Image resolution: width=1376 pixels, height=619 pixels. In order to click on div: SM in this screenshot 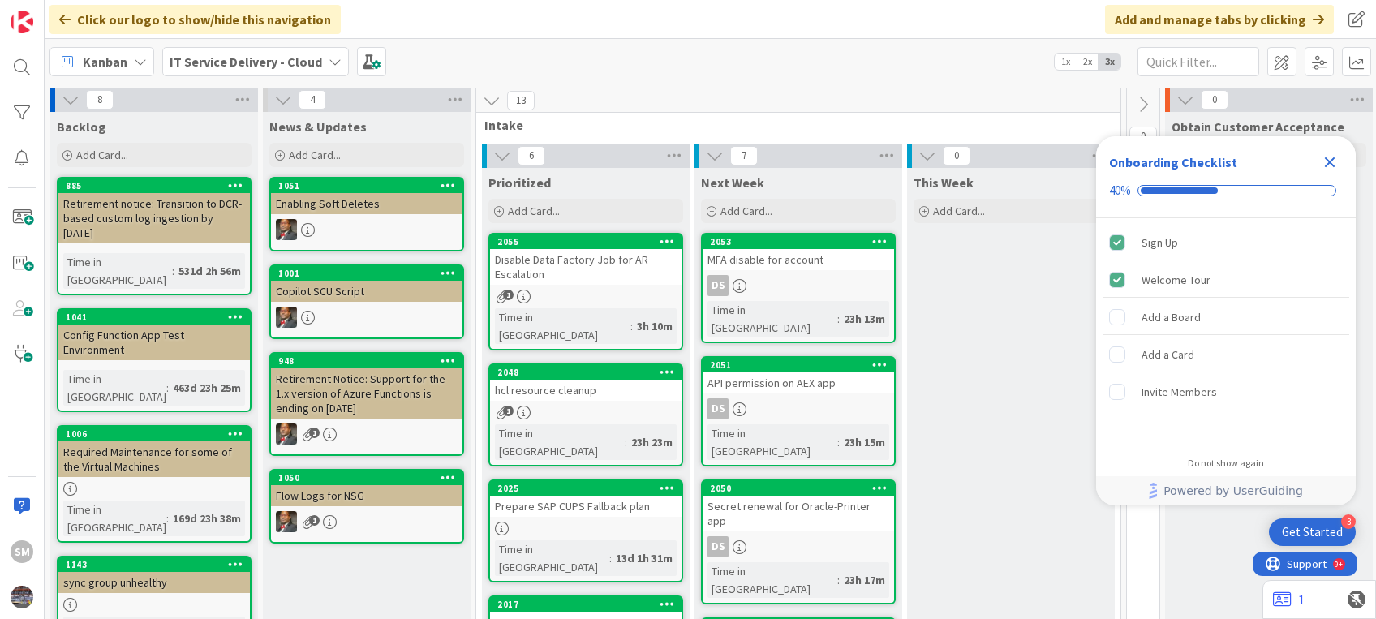, I will do `click(22, 552)`.